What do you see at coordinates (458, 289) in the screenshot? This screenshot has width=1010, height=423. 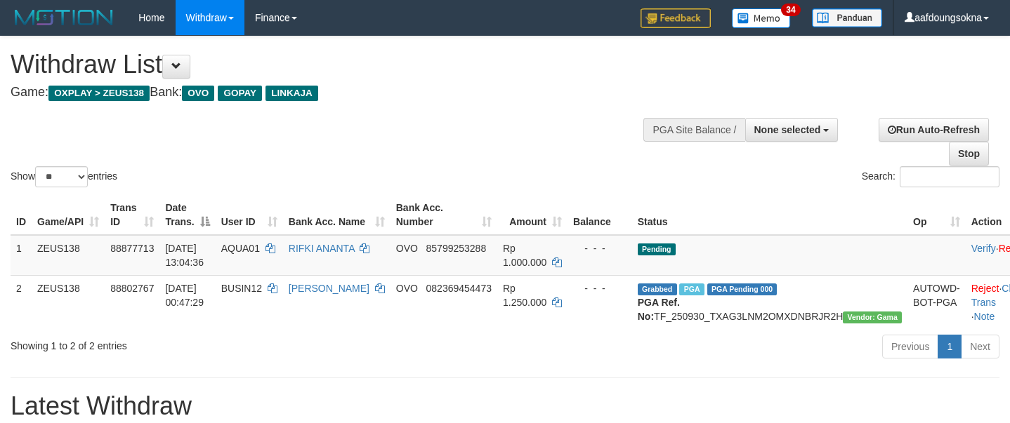 I see `span: Copy 082369454473 to clipboard` at bounding box center [458, 289].